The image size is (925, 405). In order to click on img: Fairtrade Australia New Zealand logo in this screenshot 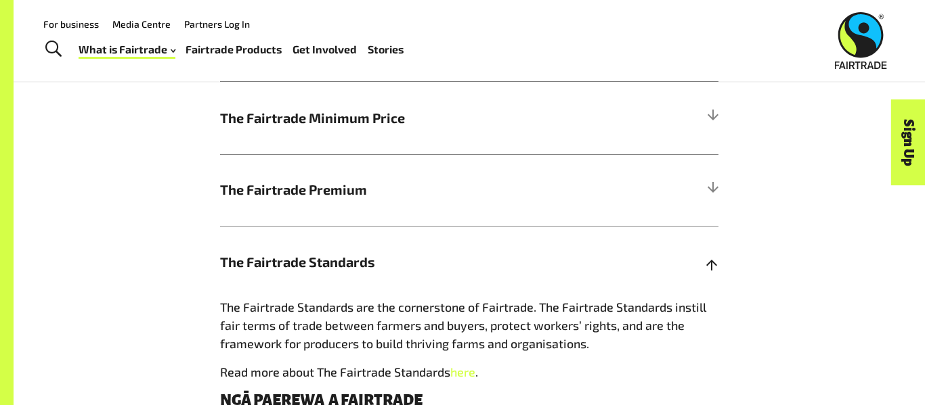, I will do `click(860, 41)`.